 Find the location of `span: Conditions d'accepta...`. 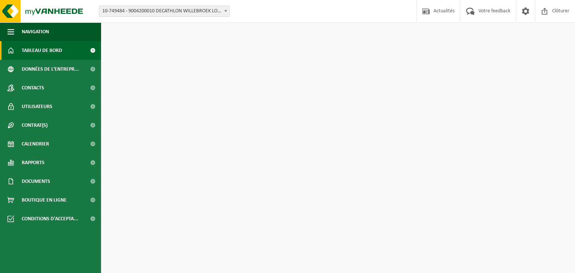

span: Conditions d'accepta... is located at coordinates (50, 219).